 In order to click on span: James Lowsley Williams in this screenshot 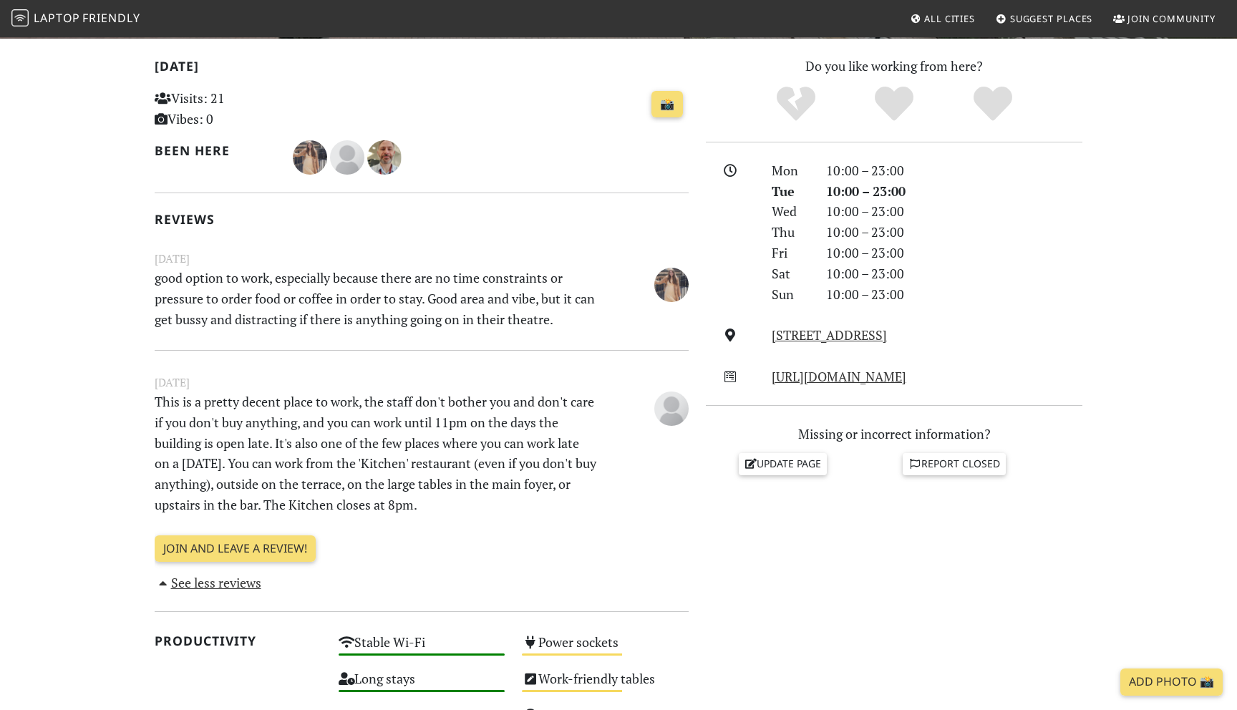, I will do `click(349, 156)`.